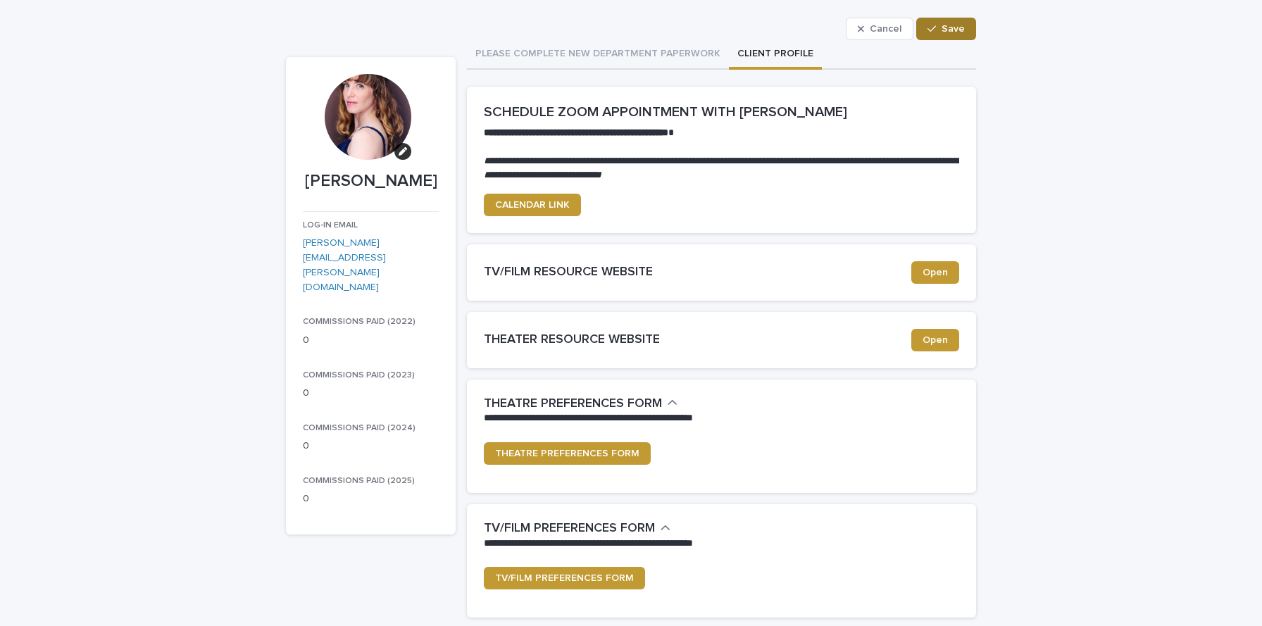  What do you see at coordinates (946, 29) in the screenshot?
I see `button: Save` at bounding box center [946, 29].